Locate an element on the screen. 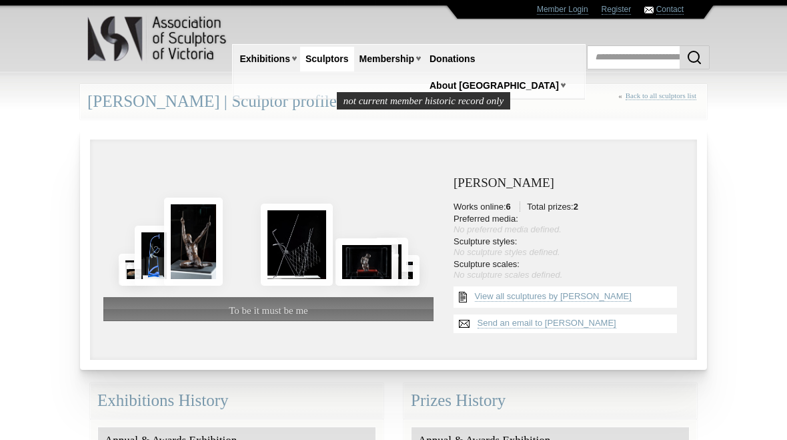 The image size is (787, 440). strong: 2 is located at coordinates (576, 206).